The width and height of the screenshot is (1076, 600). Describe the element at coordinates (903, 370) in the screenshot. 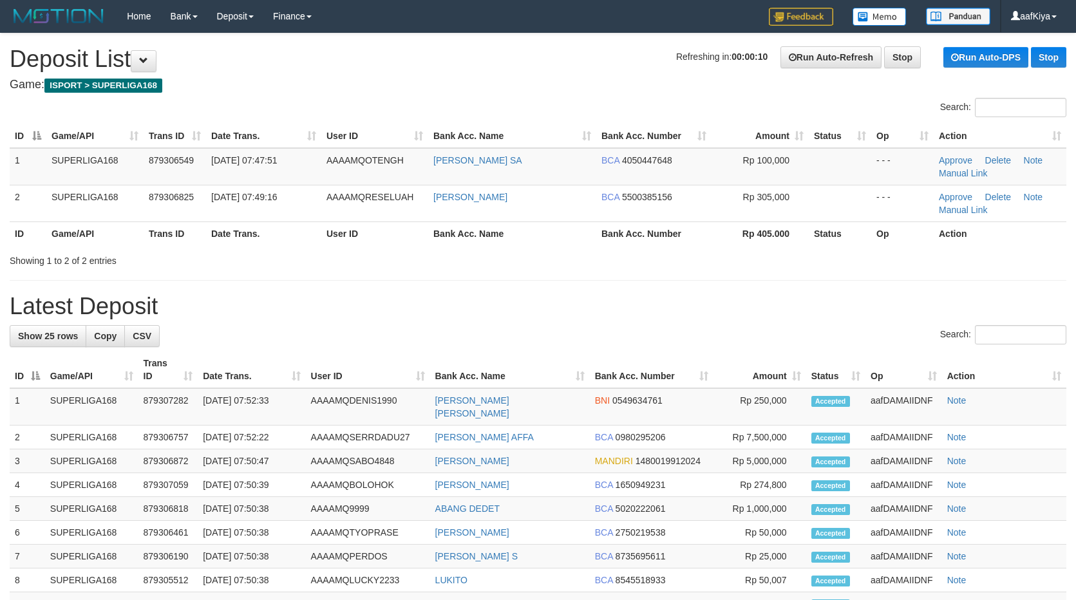

I see `th: Op: activate to sort column ascending` at that location.